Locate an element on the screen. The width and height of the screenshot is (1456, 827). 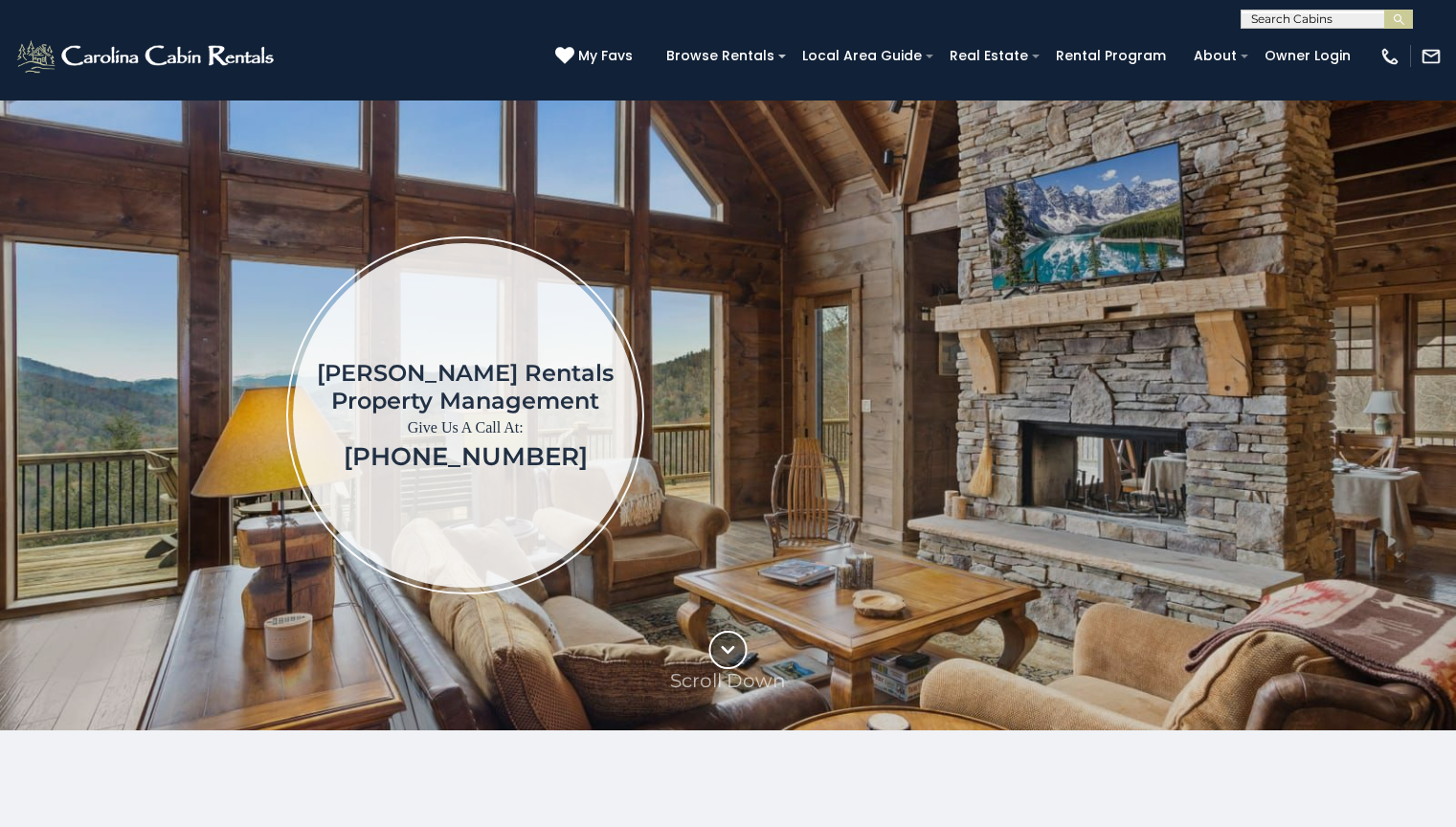
a: About is located at coordinates (1214, 55).